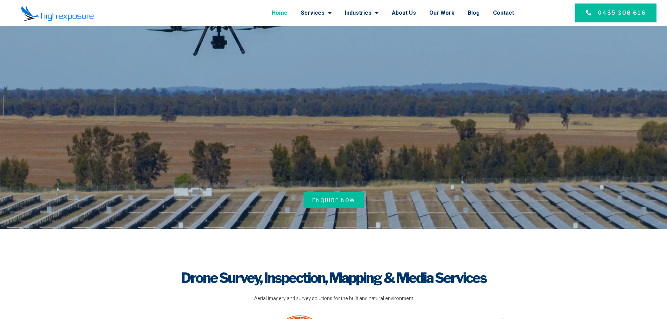 The image size is (667, 319). What do you see at coordinates (474, 13) in the screenshot?
I see `a: Blog` at bounding box center [474, 13].